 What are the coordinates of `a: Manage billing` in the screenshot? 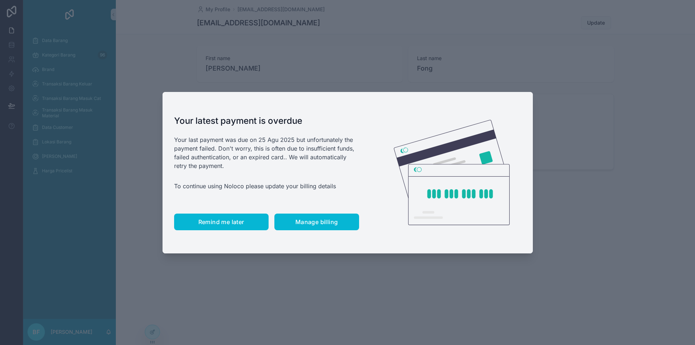 It's located at (317, 222).